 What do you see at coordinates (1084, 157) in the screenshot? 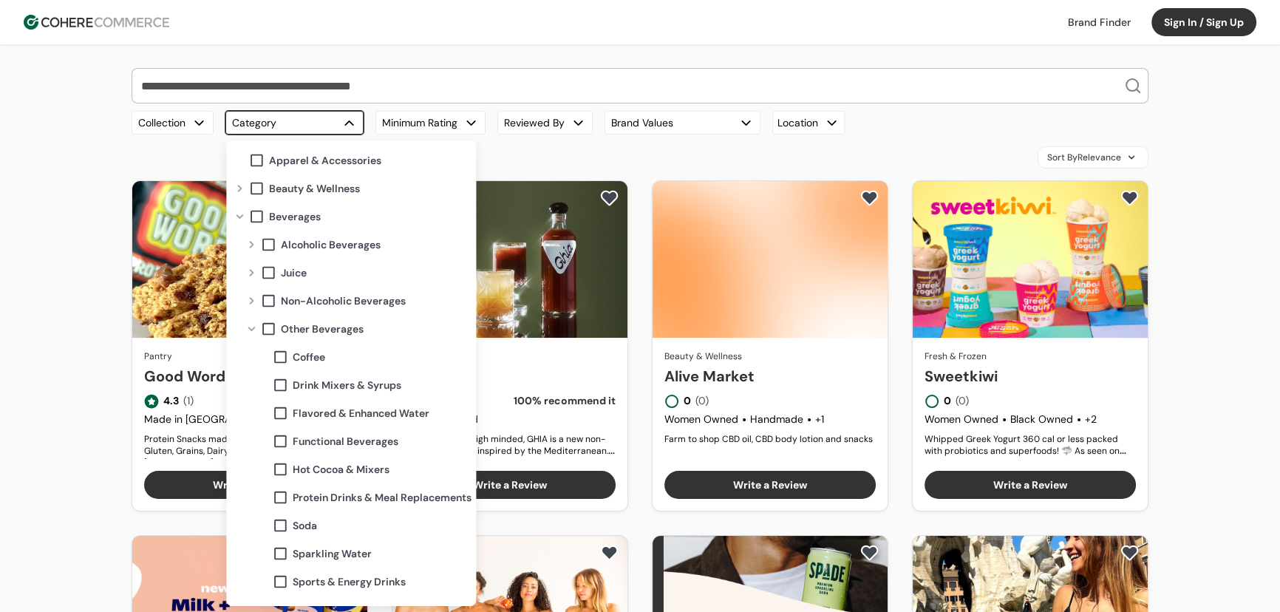
I see `span: Sort By Relevance` at bounding box center [1084, 157].